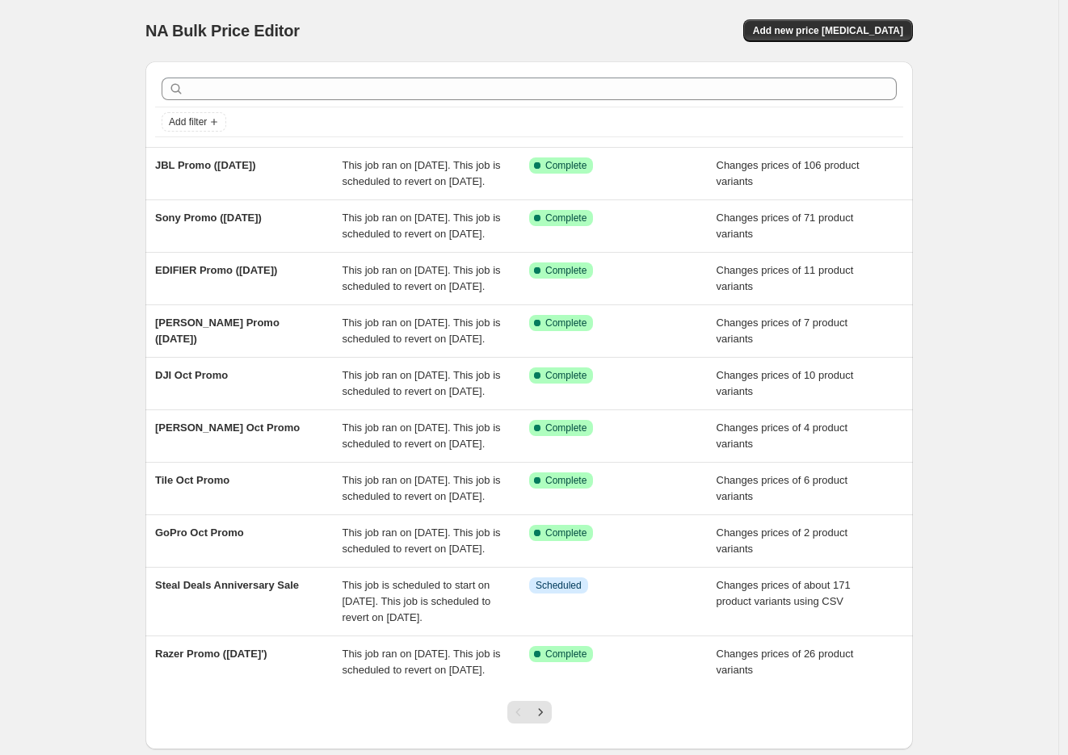  Describe the element at coordinates (785, 383) in the screenshot. I see `span: Changes prices of 10 product variants` at that location.